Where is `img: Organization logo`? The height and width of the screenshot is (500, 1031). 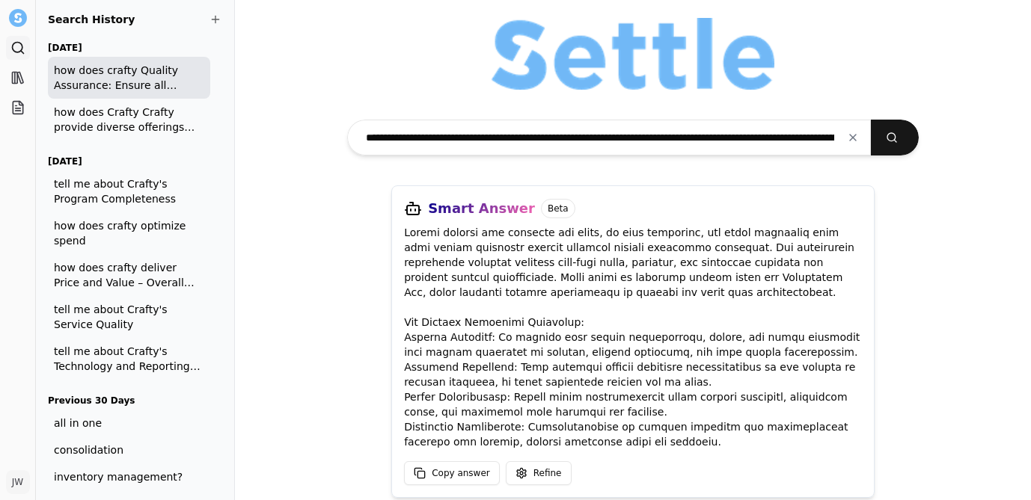
img: Organization logo is located at coordinates (633, 54).